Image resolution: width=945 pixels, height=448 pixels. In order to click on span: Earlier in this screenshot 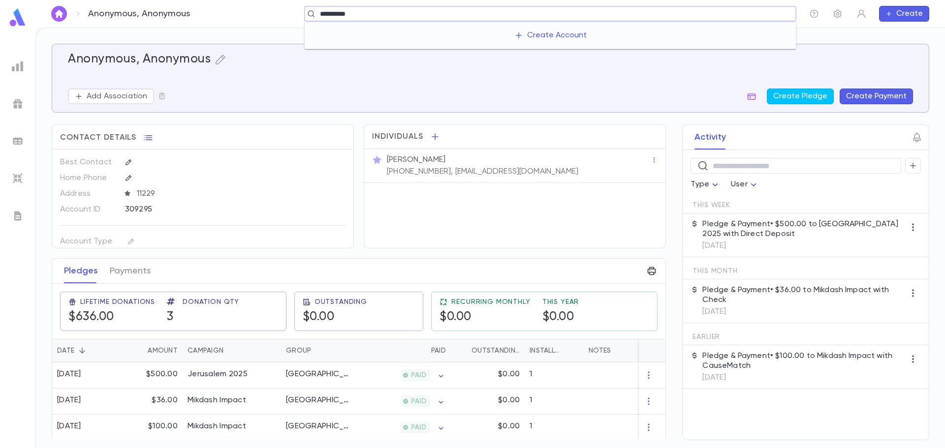, I will do `click(706, 337)`.